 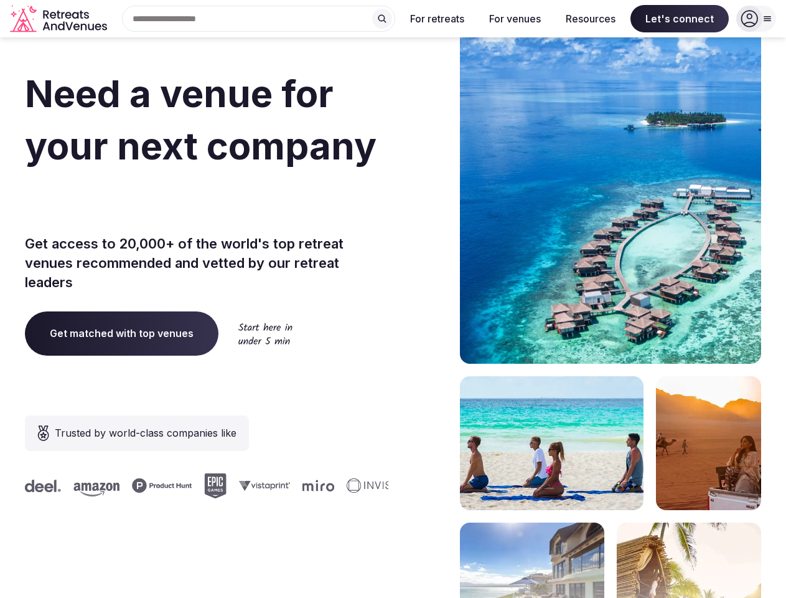 What do you see at coordinates (200, 120) in the screenshot?
I see `span: Need a venue for your next company` at bounding box center [200, 120].